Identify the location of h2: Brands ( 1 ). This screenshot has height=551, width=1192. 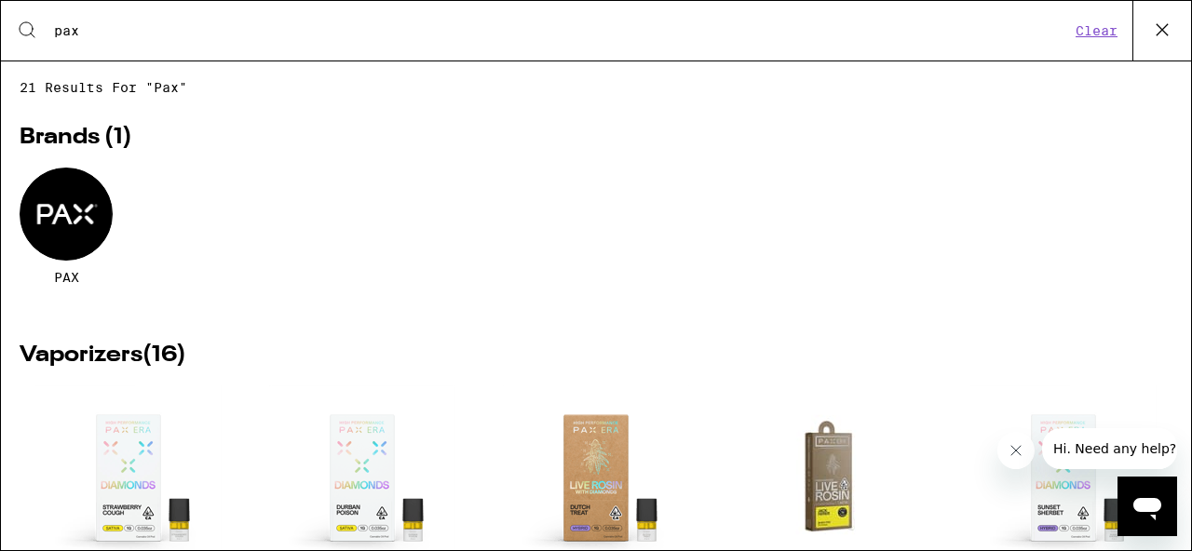
(596, 138).